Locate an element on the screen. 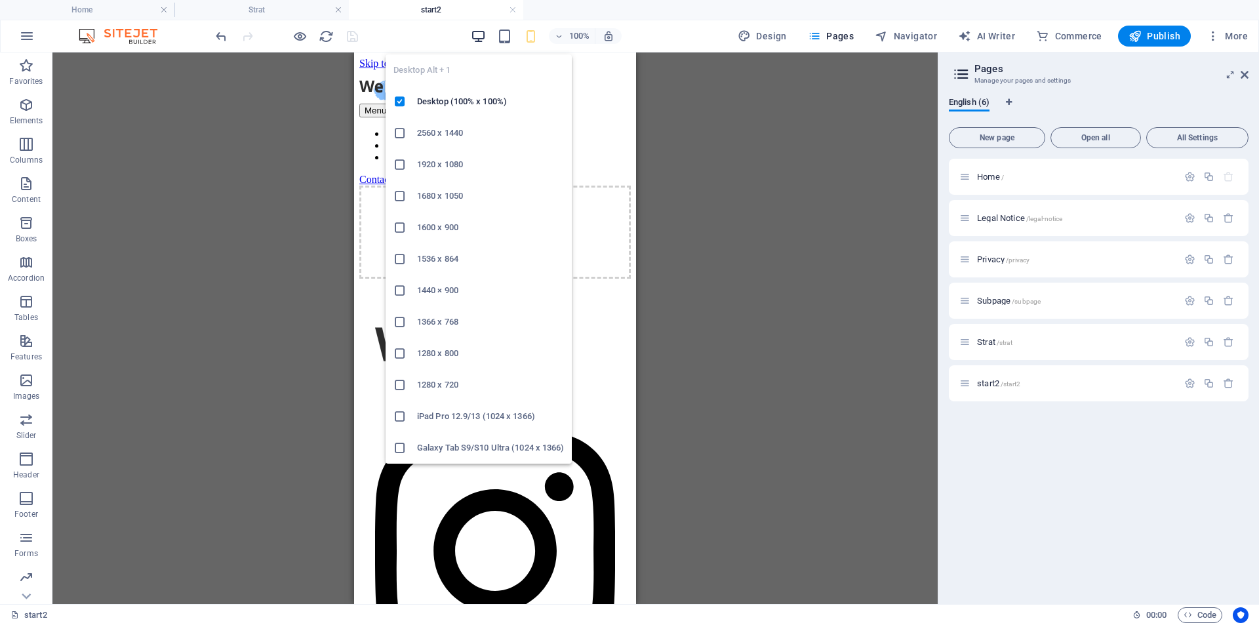 This screenshot has width=1259, height=625. span: /legal-notice is located at coordinates (1045, 218).